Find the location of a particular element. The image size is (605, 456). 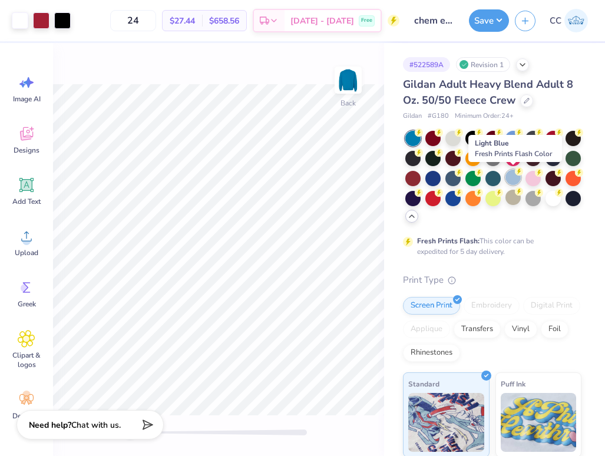

span: Chat with us. is located at coordinates (96, 425).